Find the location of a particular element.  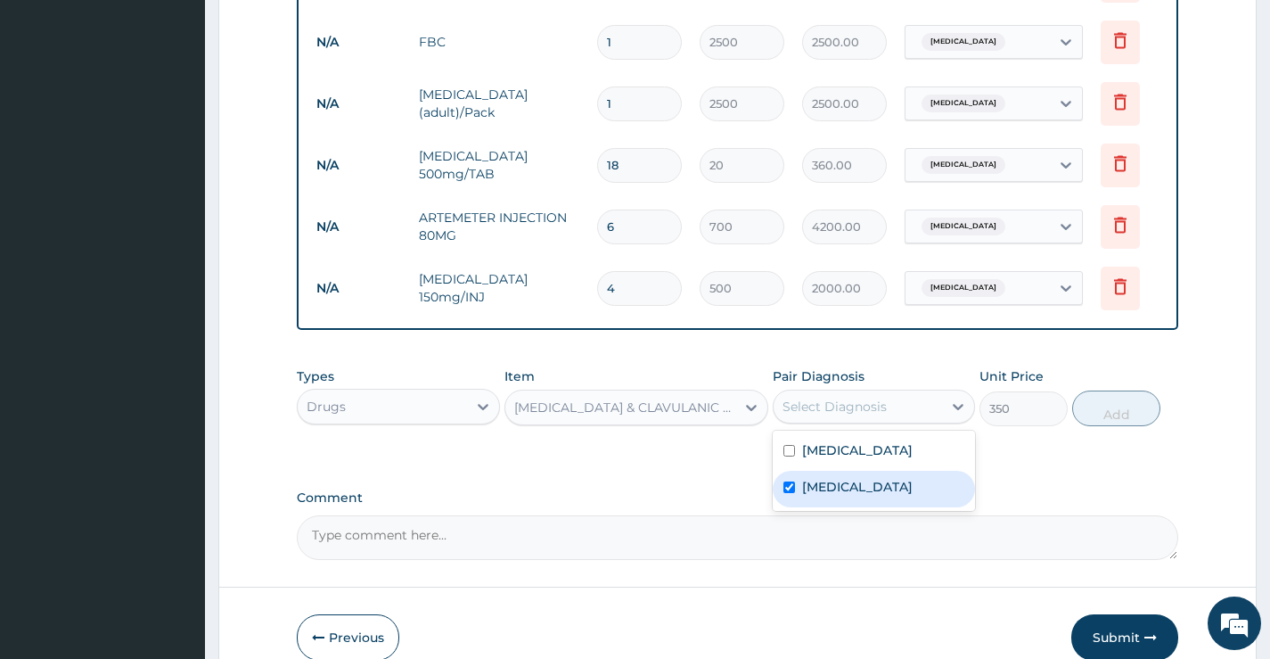

td: ARTEMETER INJECTION 80MG is located at coordinates (499, 226).